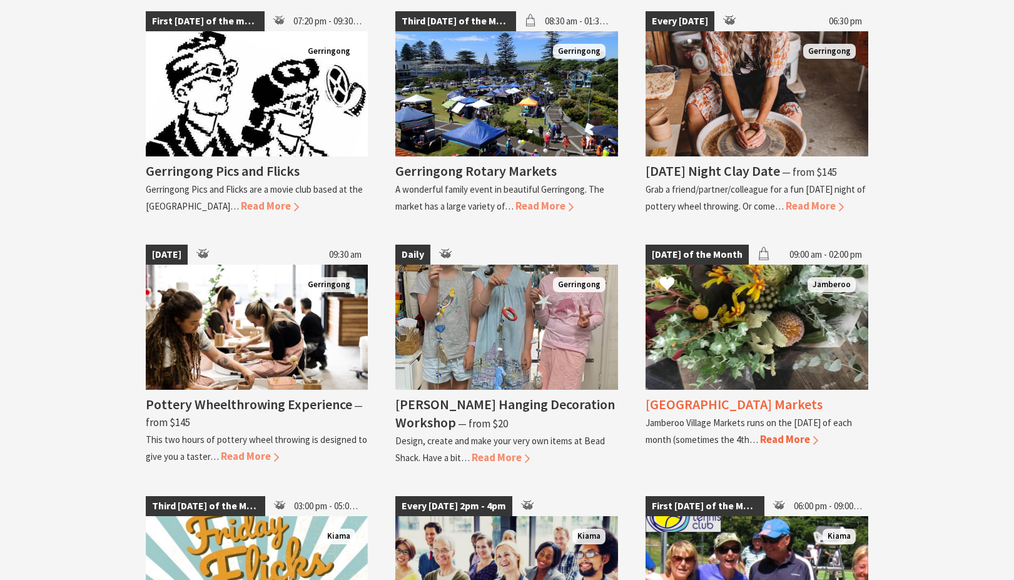 The image size is (1014, 580). I want to click on img: Native bunches, so click(757, 327).